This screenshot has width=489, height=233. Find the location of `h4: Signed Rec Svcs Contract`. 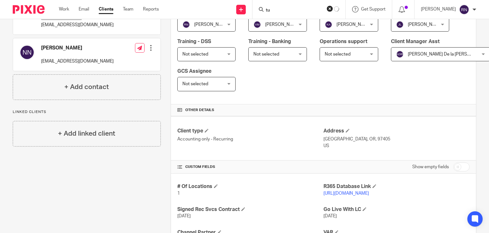

h4: Signed Rec Svcs Contract is located at coordinates (250, 209).